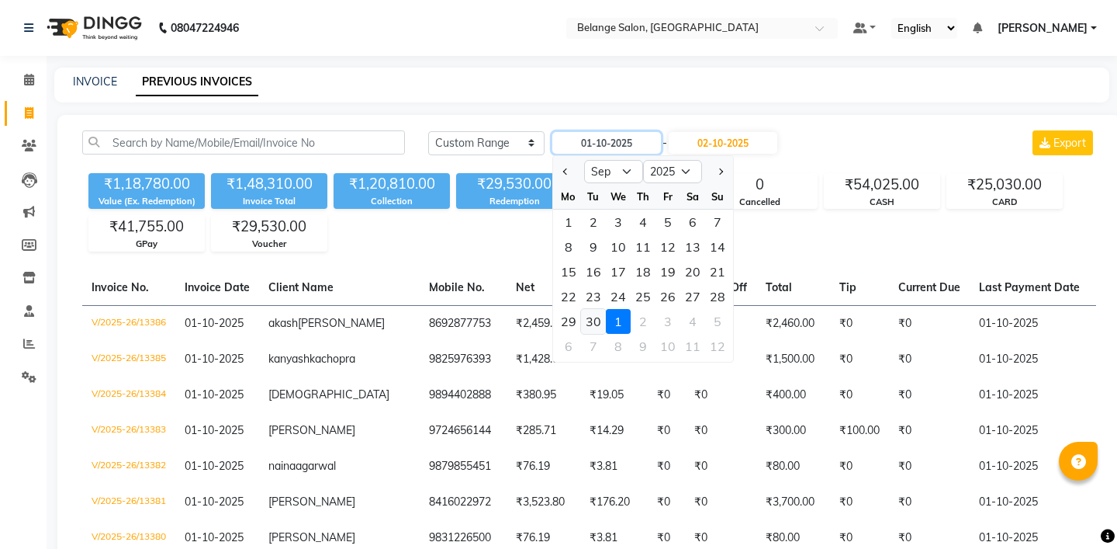  Describe the element at coordinates (618, 346) in the screenshot. I see `div: Wednesday, October 8, 2025` at that location.